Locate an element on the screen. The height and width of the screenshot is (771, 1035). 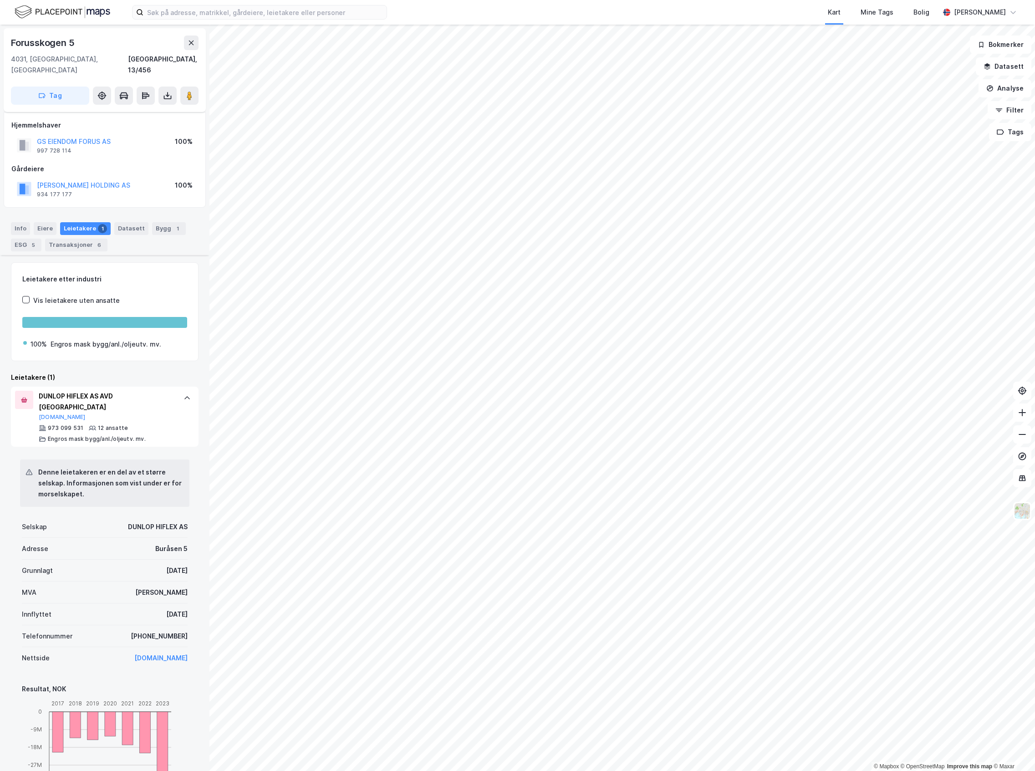
tspan: 2021 is located at coordinates (127, 703).